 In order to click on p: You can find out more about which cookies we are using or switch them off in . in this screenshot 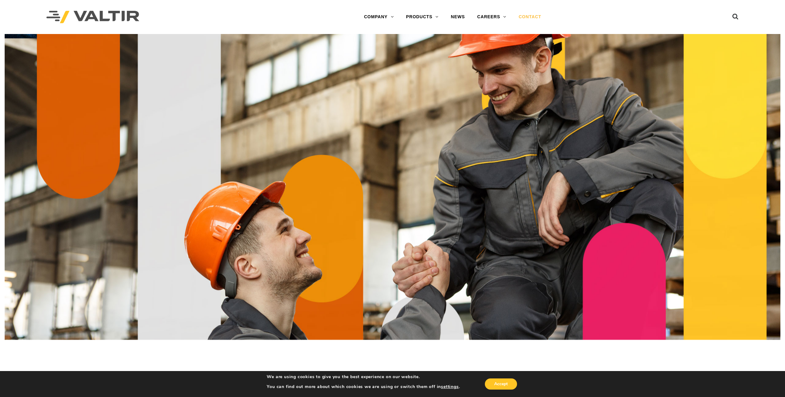, I will do `click(363, 387)`.